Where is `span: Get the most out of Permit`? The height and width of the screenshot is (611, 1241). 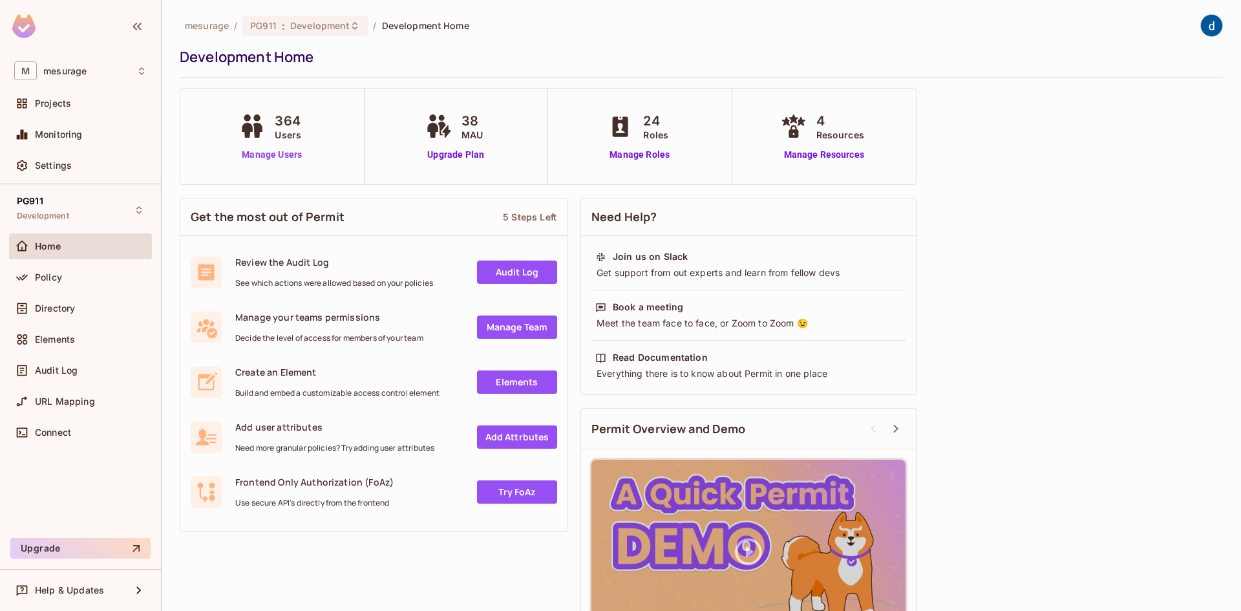 span: Get the most out of Permit is located at coordinates (268, 217).